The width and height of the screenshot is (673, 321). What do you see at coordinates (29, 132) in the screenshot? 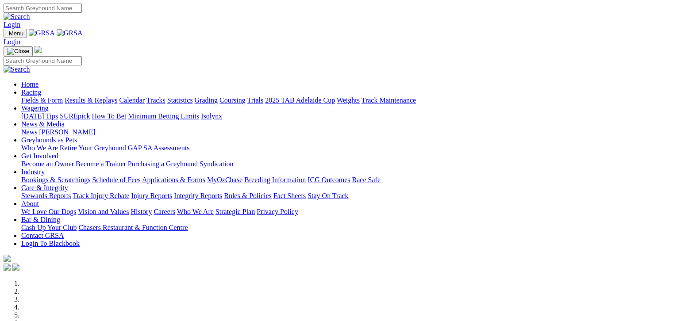
I see `a: News` at bounding box center [29, 132].